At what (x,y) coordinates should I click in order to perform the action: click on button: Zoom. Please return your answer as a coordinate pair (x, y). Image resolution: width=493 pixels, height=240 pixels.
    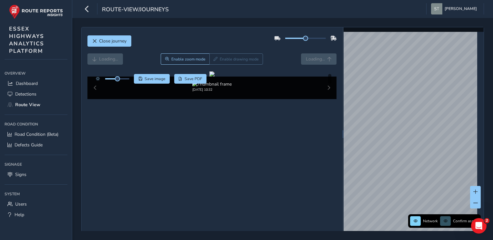
    Looking at the image, I should click on (185, 59).